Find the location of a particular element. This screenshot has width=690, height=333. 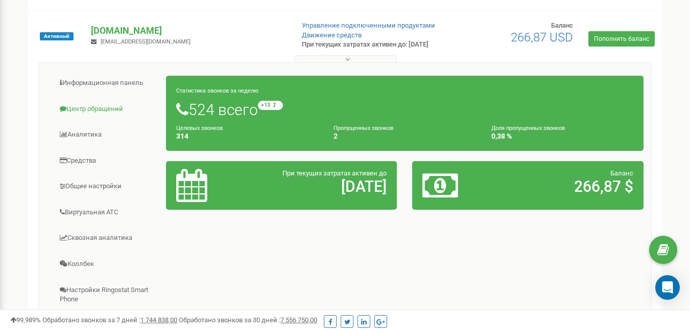

small: Целевых звонков is located at coordinates (199, 128).